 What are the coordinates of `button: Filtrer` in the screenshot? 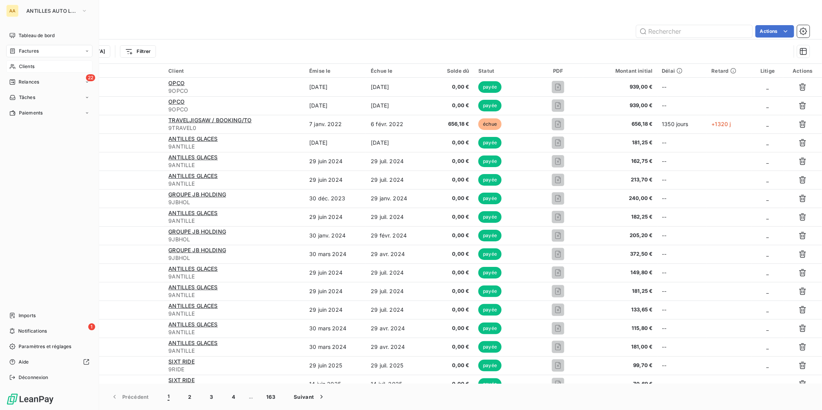 It's located at (138, 51).